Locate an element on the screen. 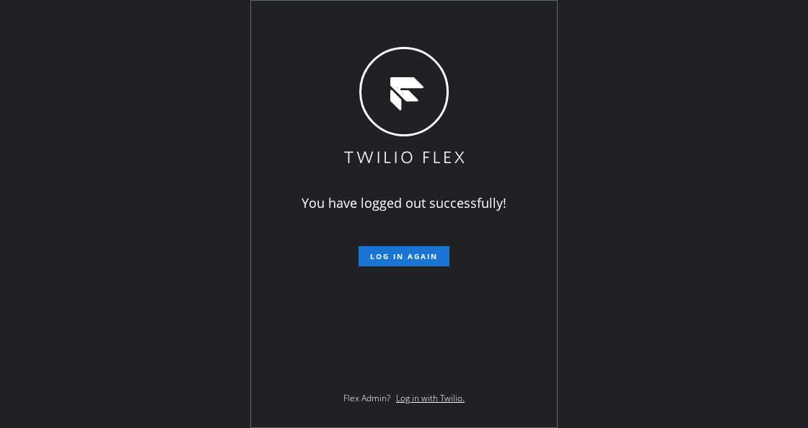  button: Log in again is located at coordinates (404, 256).